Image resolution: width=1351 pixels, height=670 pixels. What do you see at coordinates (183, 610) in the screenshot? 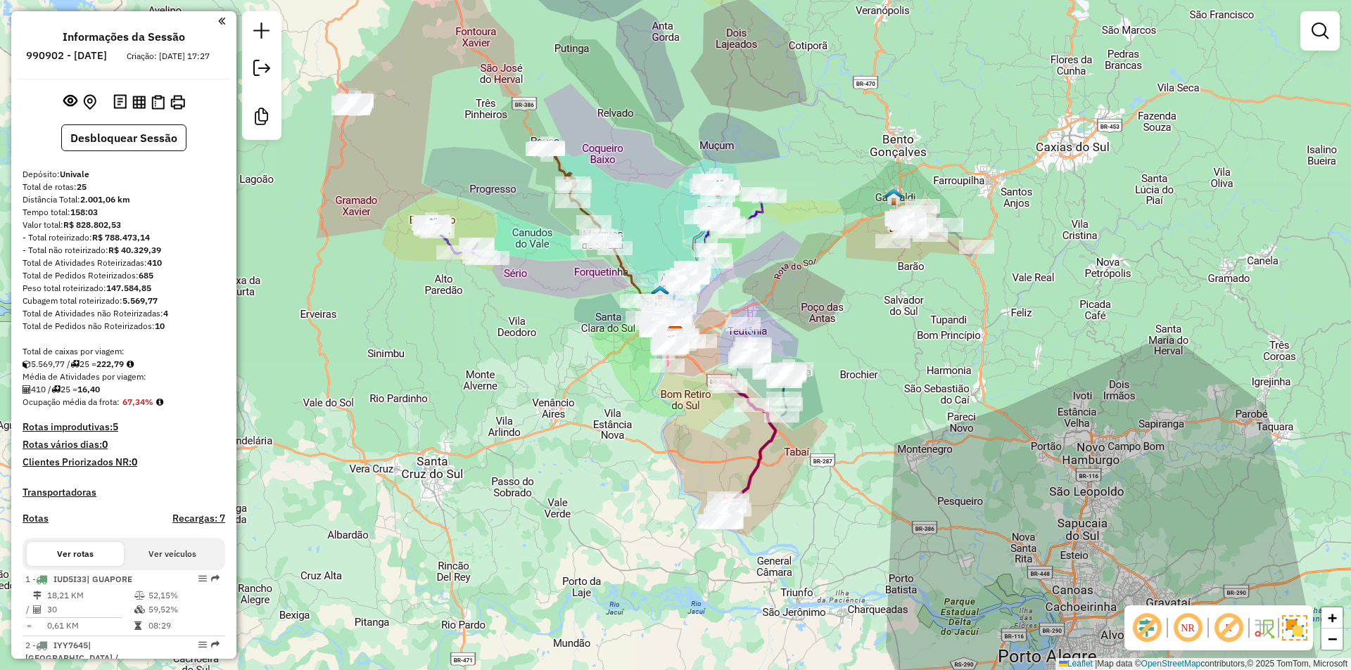
I see `td: 59,52%` at bounding box center [183, 610].